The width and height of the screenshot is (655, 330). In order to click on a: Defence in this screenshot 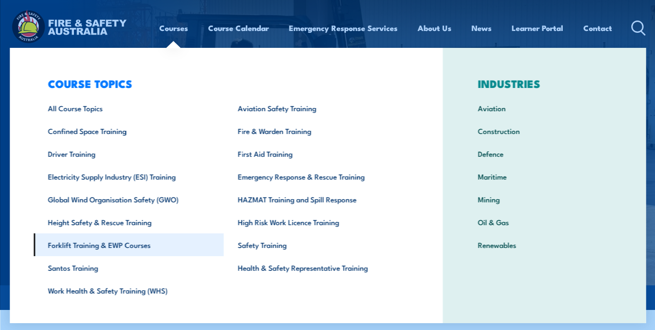, I will do `click(544, 154)`.